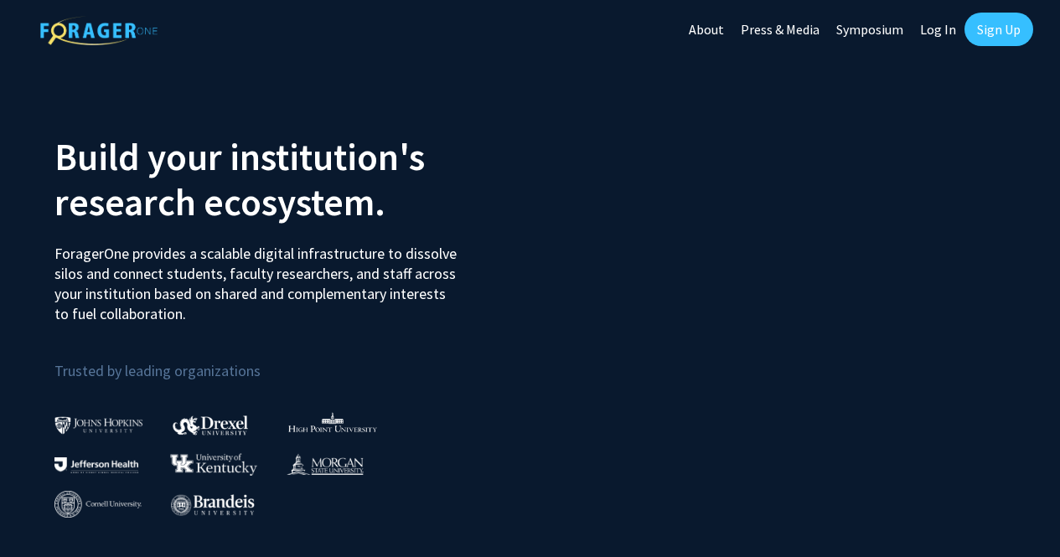 The height and width of the screenshot is (557, 1060). Describe the element at coordinates (210, 425) in the screenshot. I see `img: Drexel University` at that location.